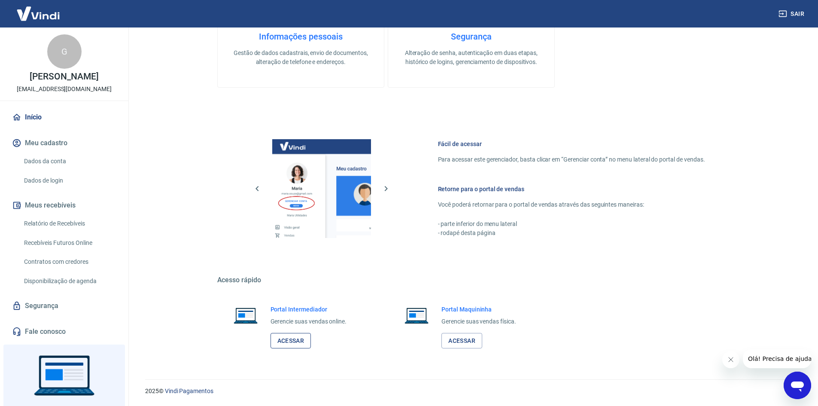  I want to click on h6: Portal Maquininha, so click(479, 309).